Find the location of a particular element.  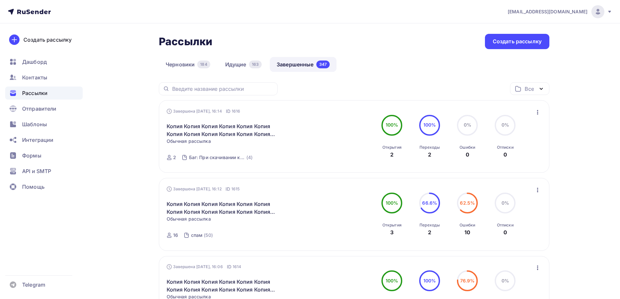

a: спам (50) is located at coordinates (202, 235).